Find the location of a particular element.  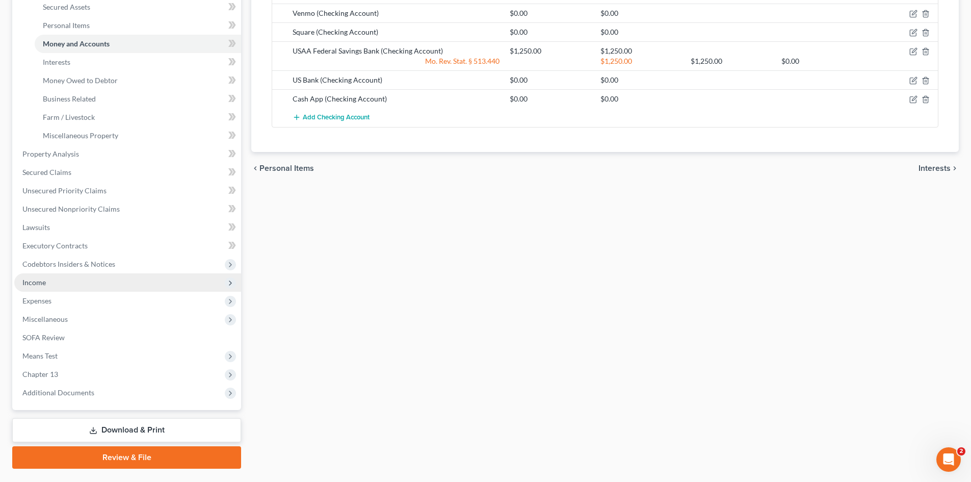

span: Miscellaneous is located at coordinates (45, 319).